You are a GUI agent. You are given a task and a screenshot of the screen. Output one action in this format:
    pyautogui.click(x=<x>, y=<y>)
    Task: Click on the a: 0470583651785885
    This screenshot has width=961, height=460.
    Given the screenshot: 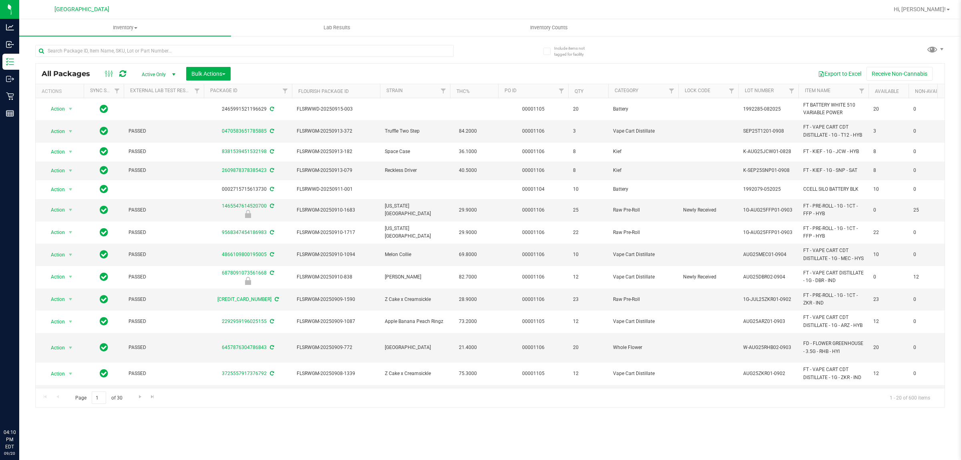 What is the action you would take?
    pyautogui.click(x=244, y=131)
    